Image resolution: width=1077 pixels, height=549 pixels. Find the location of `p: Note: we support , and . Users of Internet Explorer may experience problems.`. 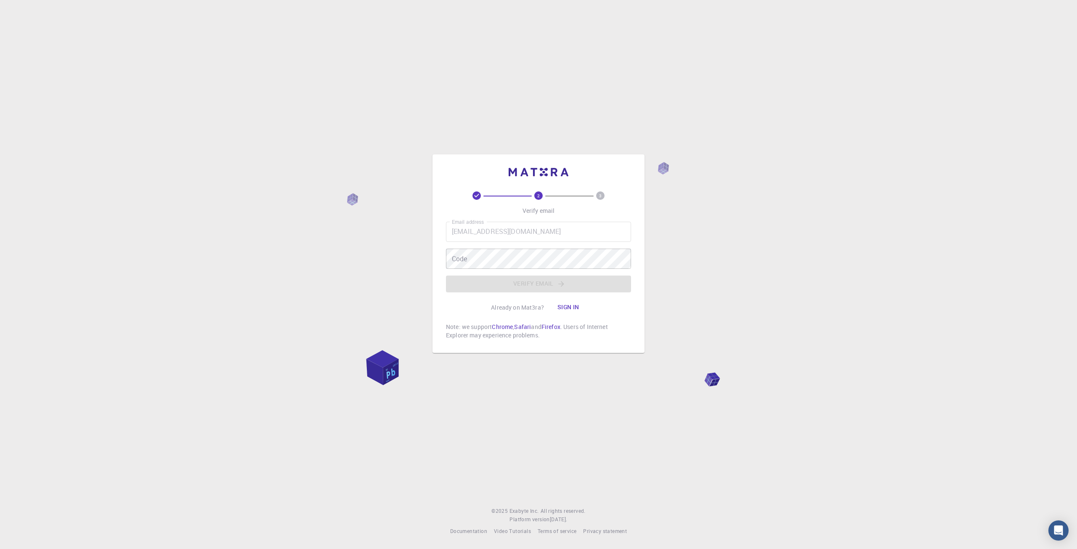

p: Note: we support , and . Users of Internet Explorer may experience problems. is located at coordinates (538, 331).